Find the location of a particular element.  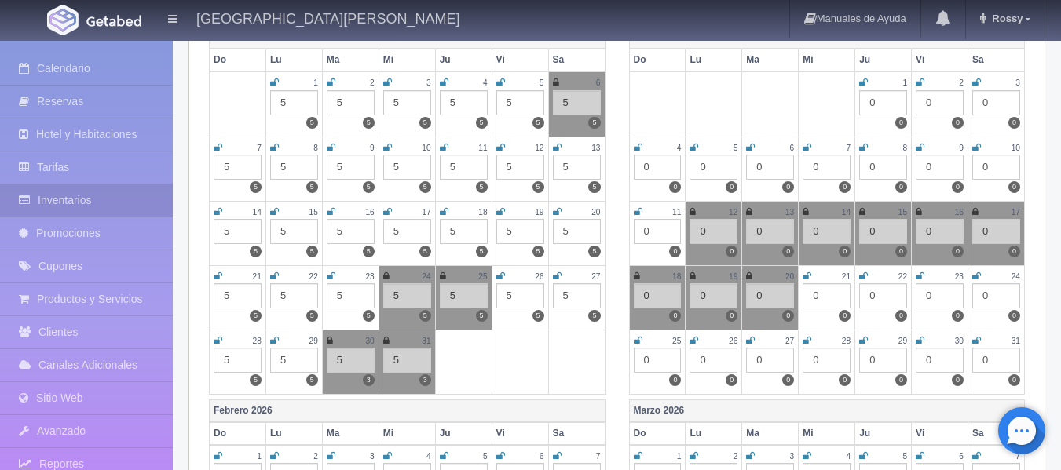

img: Getabed is located at coordinates (63, 20).